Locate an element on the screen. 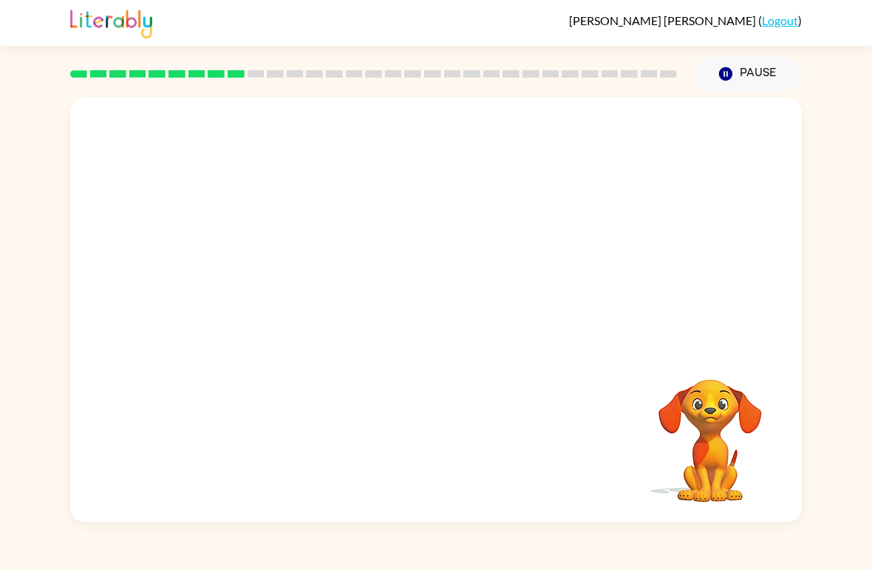  button: Pause is located at coordinates (748, 74).